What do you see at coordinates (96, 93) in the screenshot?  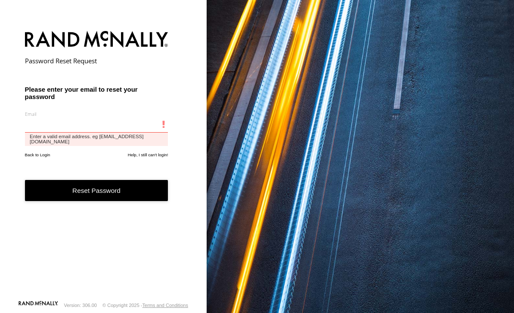 I see `h3: Please enter your email to reset your password` at bounding box center [96, 93].